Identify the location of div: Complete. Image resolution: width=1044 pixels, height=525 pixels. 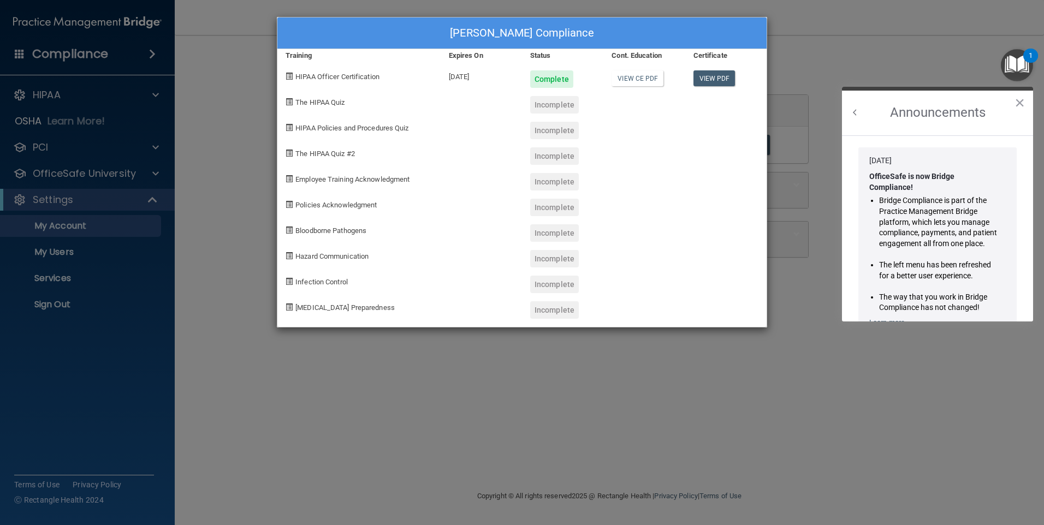
(551, 79).